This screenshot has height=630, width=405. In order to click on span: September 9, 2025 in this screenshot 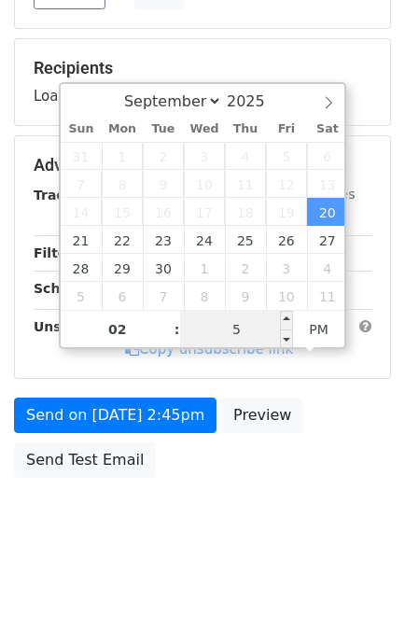, I will do `click(163, 184)`.